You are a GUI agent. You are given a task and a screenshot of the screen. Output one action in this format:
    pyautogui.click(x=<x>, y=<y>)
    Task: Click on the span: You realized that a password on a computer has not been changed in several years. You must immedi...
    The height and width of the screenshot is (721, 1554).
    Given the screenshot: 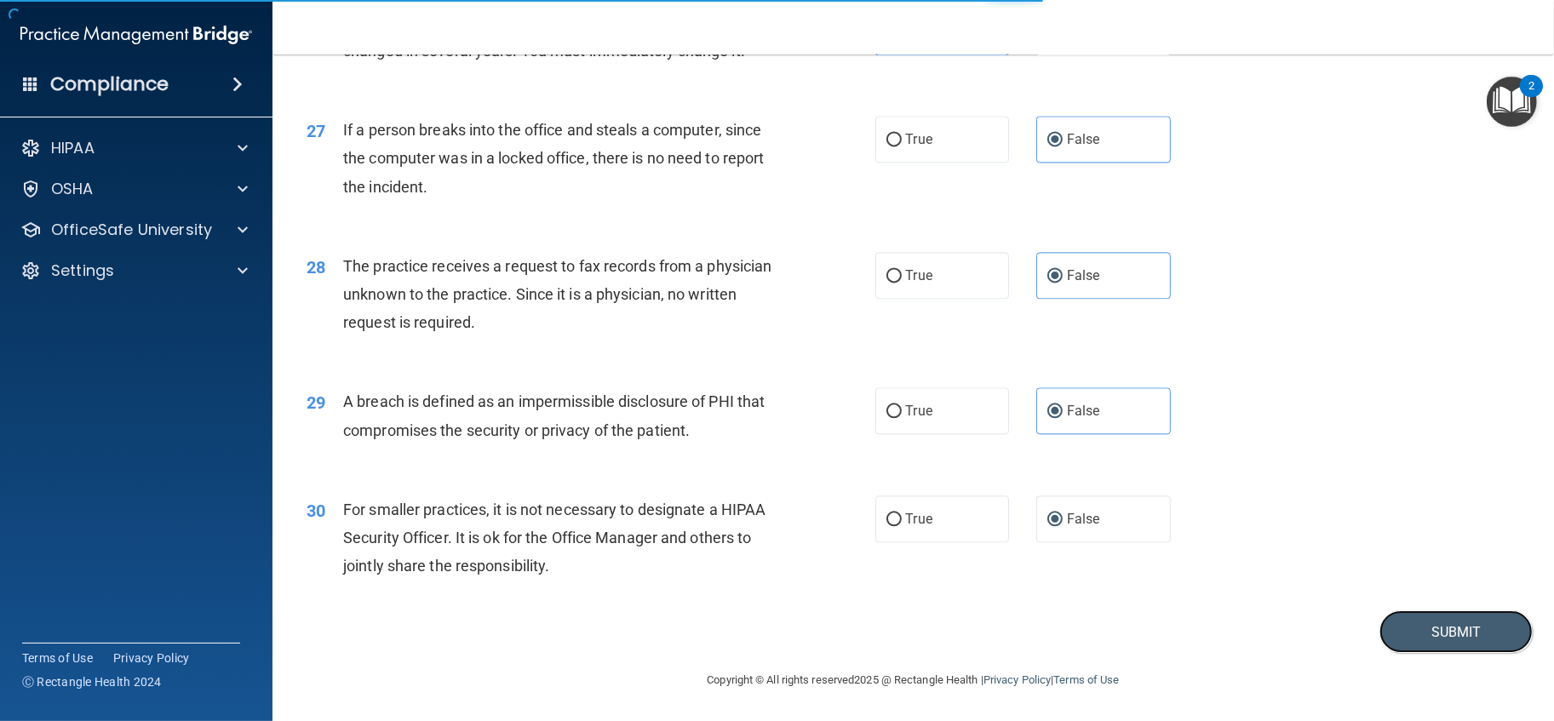 What is the action you would take?
    pyautogui.click(x=544, y=37)
    